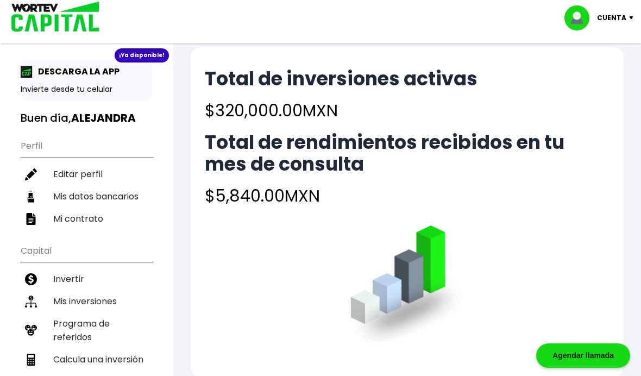 This screenshot has height=376, width=641. I want to click on img: icon-down, so click(634, 18).